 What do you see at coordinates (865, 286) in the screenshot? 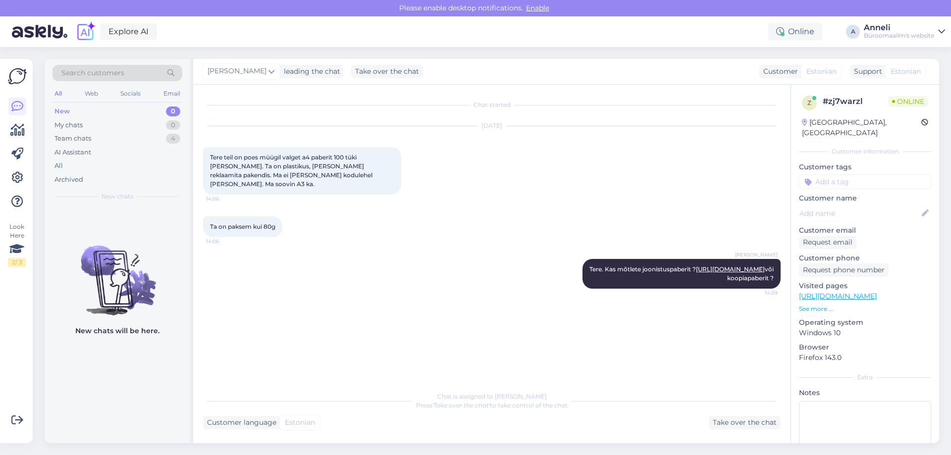
I see `p: Visited pages` at bounding box center [865, 286].